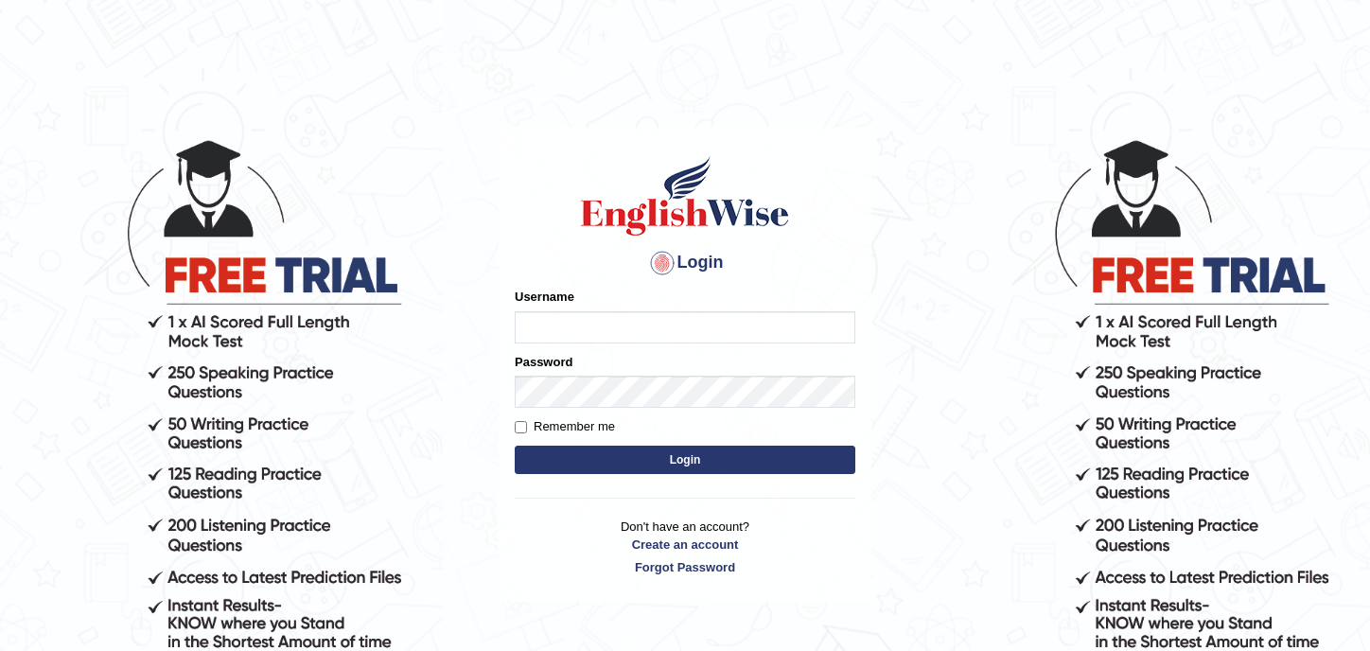  Describe the element at coordinates (685, 567) in the screenshot. I see `a: Forgot Password` at that location.